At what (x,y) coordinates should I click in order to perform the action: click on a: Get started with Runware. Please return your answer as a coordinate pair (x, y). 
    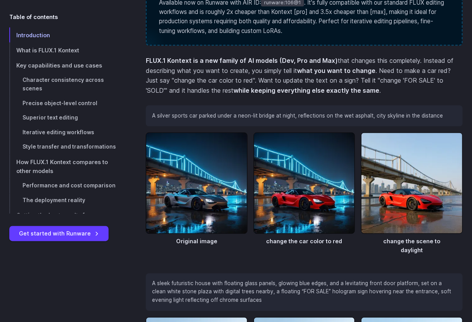
    Looking at the image, I should click on (59, 234).